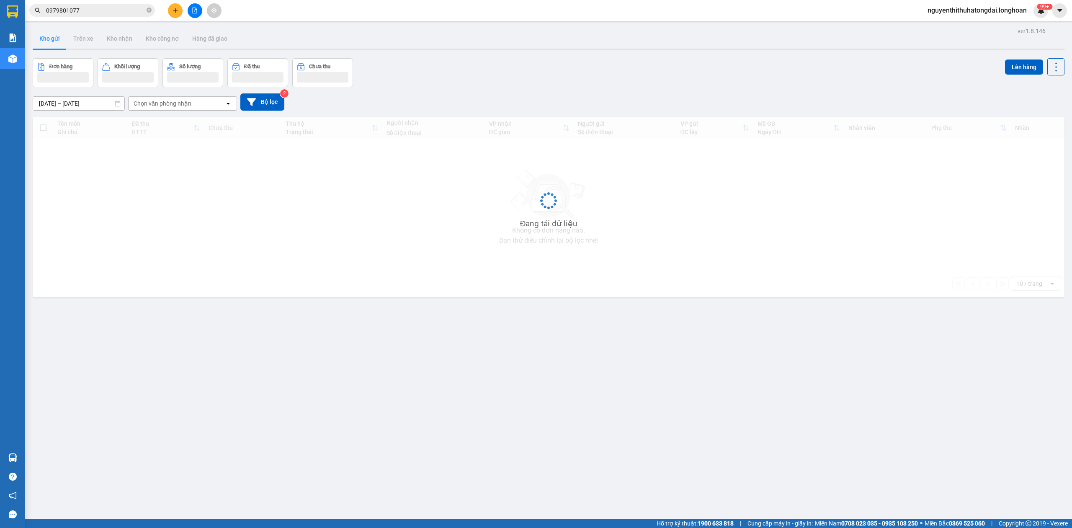  I want to click on button: plus, so click(175, 10).